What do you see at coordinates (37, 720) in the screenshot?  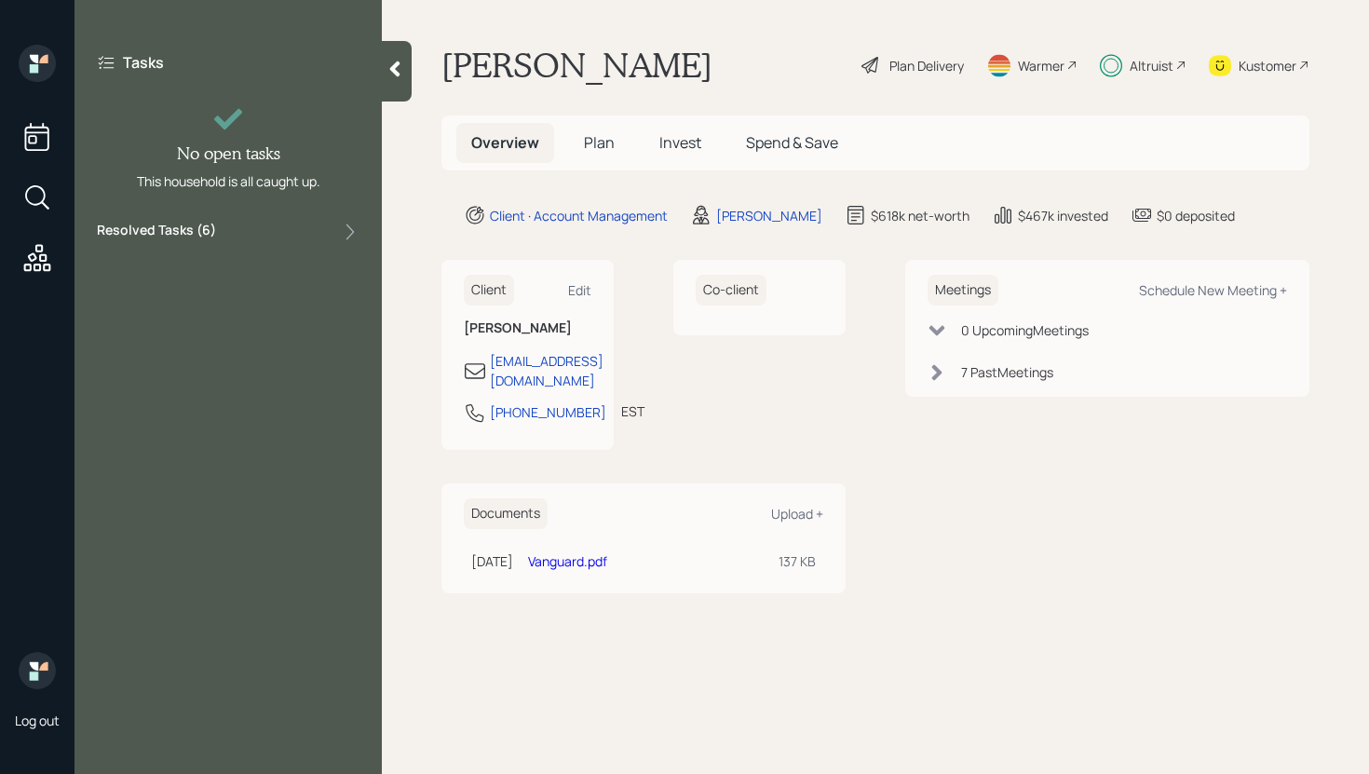 I see `div: Log out` at bounding box center [37, 720].